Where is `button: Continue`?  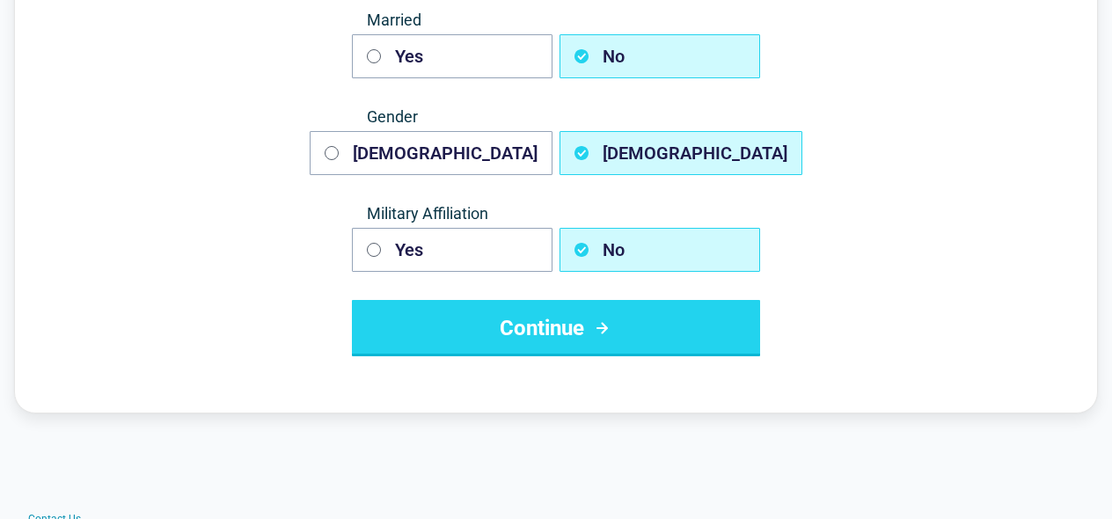
button: Continue is located at coordinates (556, 328).